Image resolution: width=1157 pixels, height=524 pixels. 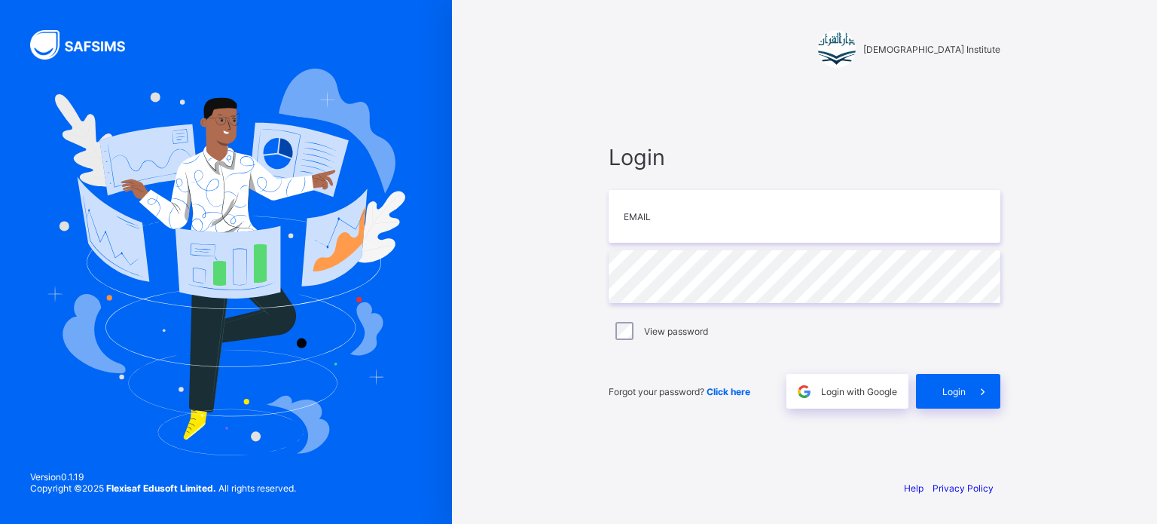 I want to click on a: Help, so click(x=914, y=487).